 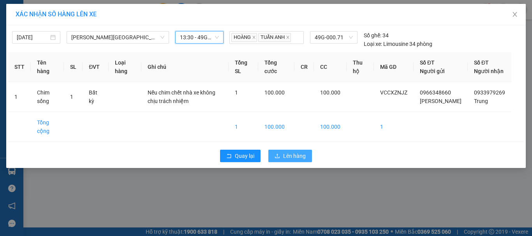 What do you see at coordinates (398, 44) in the screenshot?
I see `div: Limousine 34 phòng` at bounding box center [398, 44].